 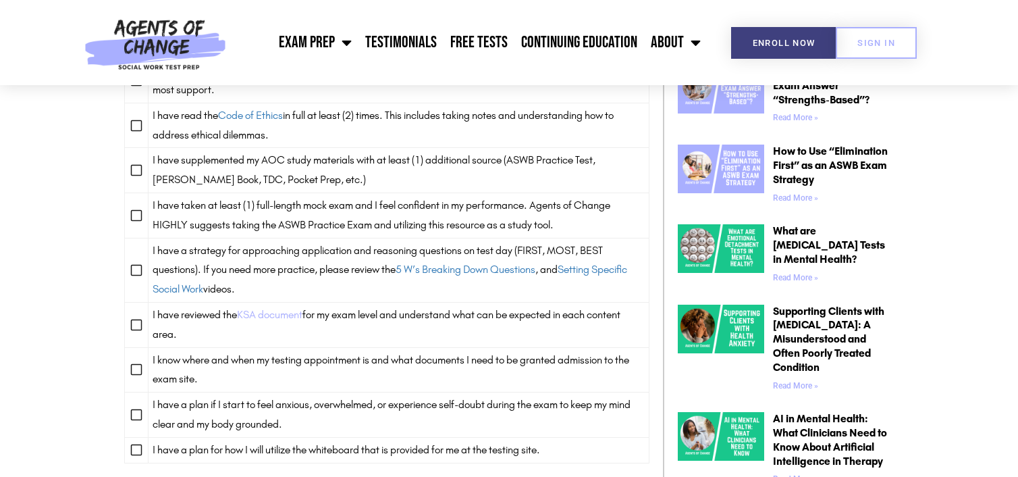 What do you see at coordinates (721, 255) in the screenshot?
I see `a: What are Emotional Detachment Tests in Mental Health` at bounding box center [721, 255].